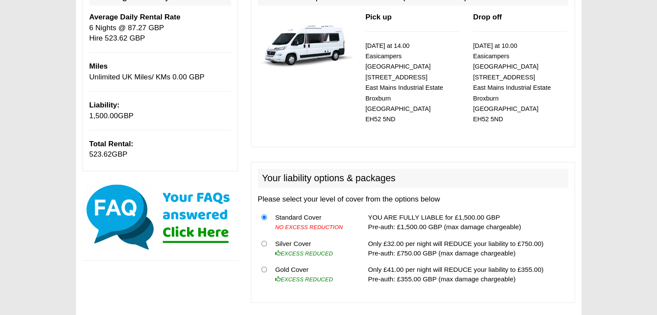 The height and width of the screenshot is (315, 657). What do you see at coordinates (379, 17) in the screenshot?
I see `b: Pick up` at bounding box center [379, 17].